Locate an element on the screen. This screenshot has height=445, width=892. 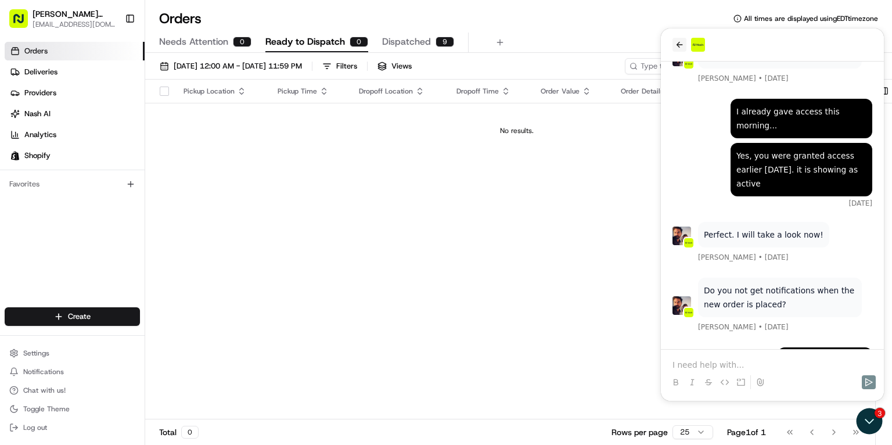
div: Dropoff Location is located at coordinates (399, 91).